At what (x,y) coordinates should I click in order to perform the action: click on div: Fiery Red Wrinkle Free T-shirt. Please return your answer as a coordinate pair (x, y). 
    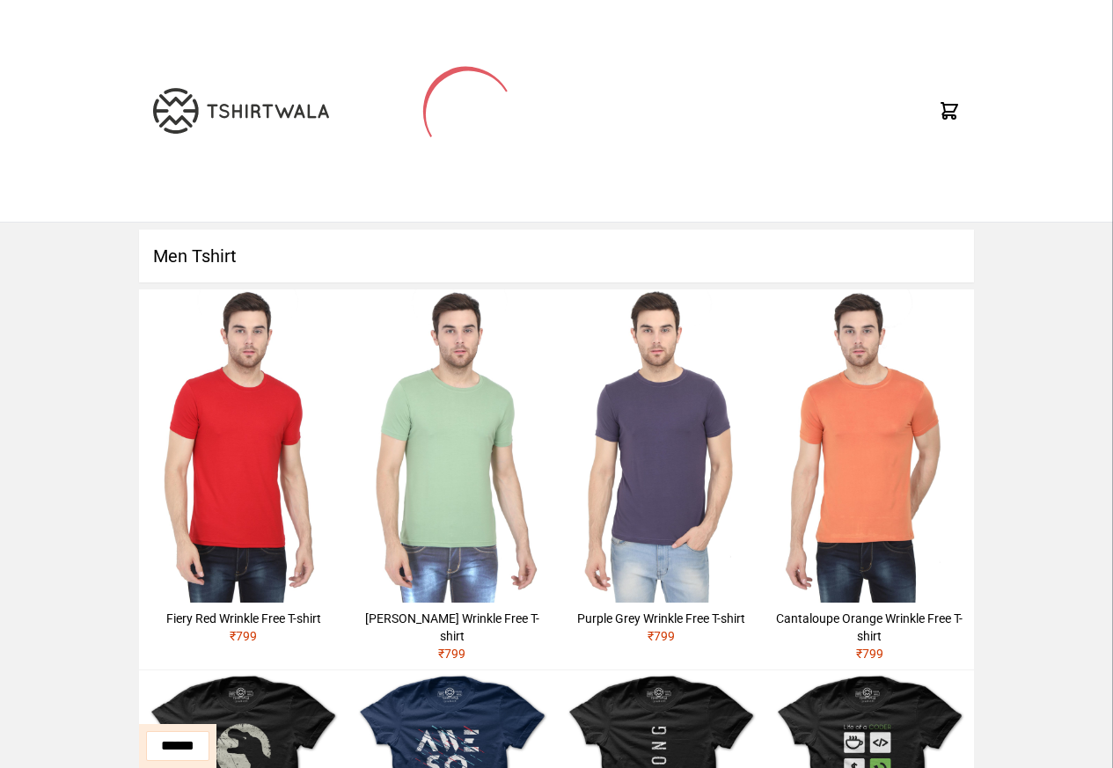
    Looking at the image, I should click on (243, 619).